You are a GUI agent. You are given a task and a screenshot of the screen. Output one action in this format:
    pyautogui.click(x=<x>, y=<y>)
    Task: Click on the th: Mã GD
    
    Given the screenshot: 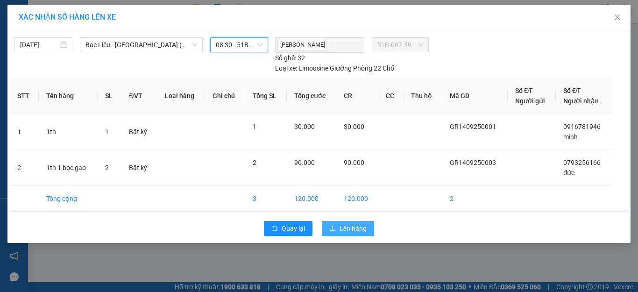 What is the action you would take?
    pyautogui.click(x=475, y=96)
    